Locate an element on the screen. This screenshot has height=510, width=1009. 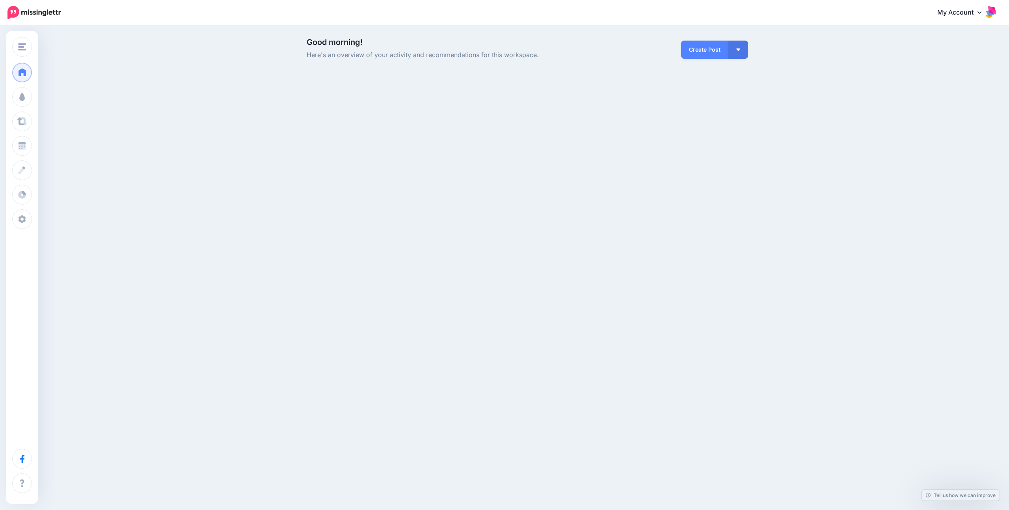
img: menu.png is located at coordinates (22, 47).